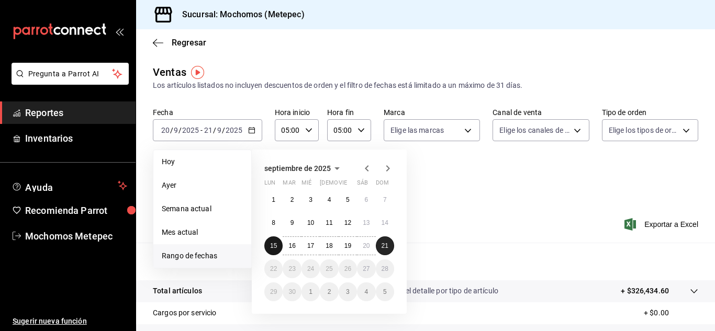 The image size is (715, 331). Describe the element at coordinates (643, 130) in the screenshot. I see `span: Elige los tipos de orden` at that location.